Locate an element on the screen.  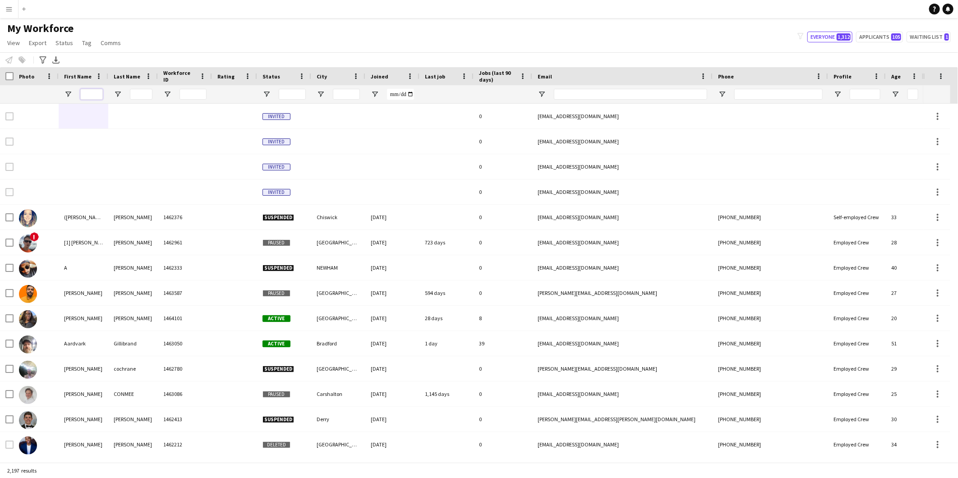
span: Email is located at coordinates (545, 76).